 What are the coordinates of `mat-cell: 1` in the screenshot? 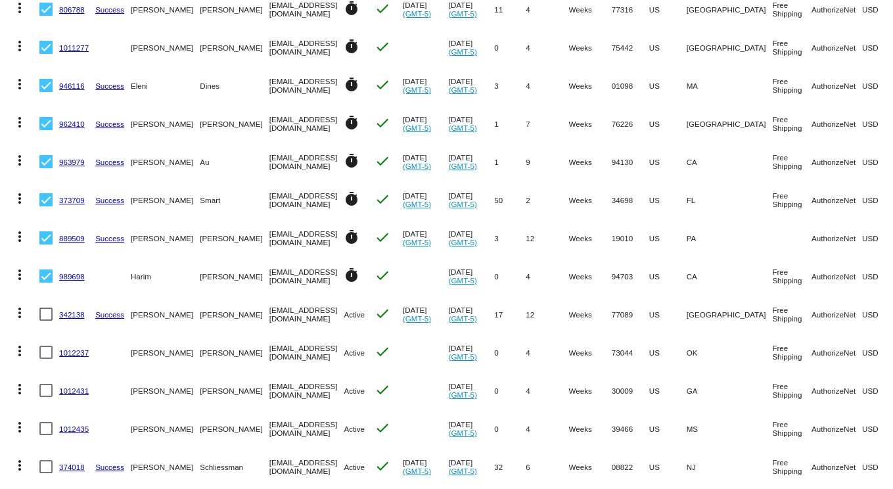 It's located at (510, 124).